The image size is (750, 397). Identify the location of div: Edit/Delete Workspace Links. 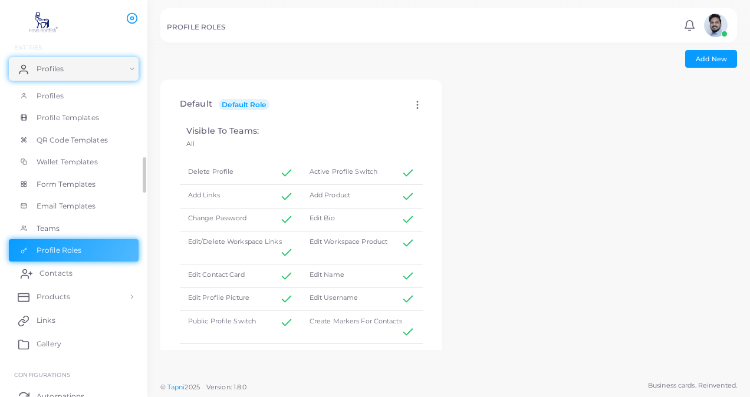
(240, 248).